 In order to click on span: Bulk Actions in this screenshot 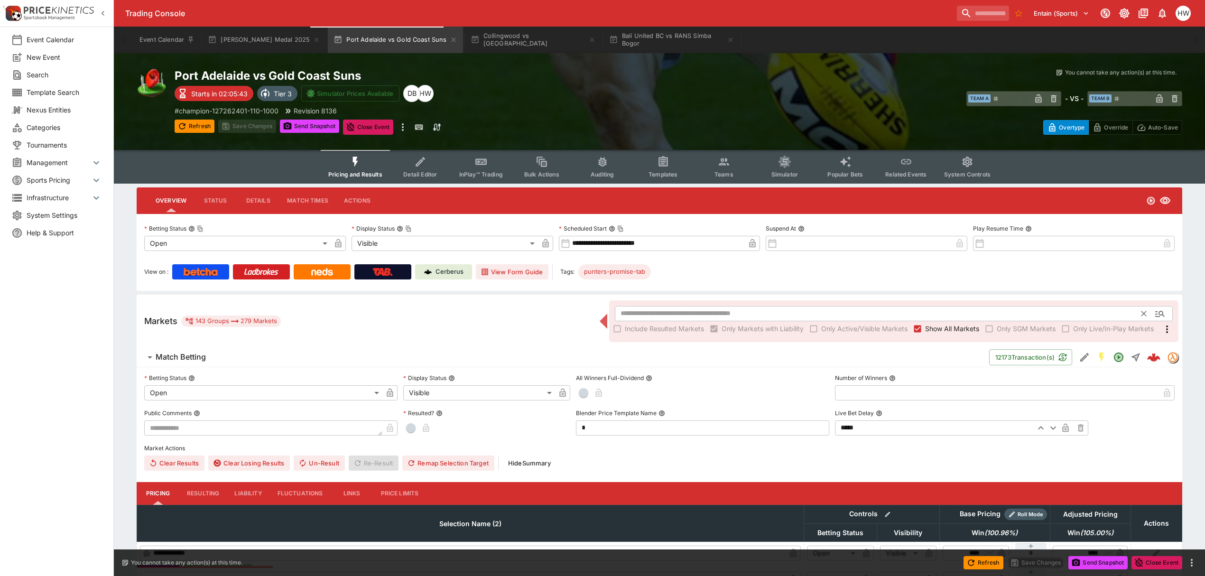, I will do `click(542, 174)`.